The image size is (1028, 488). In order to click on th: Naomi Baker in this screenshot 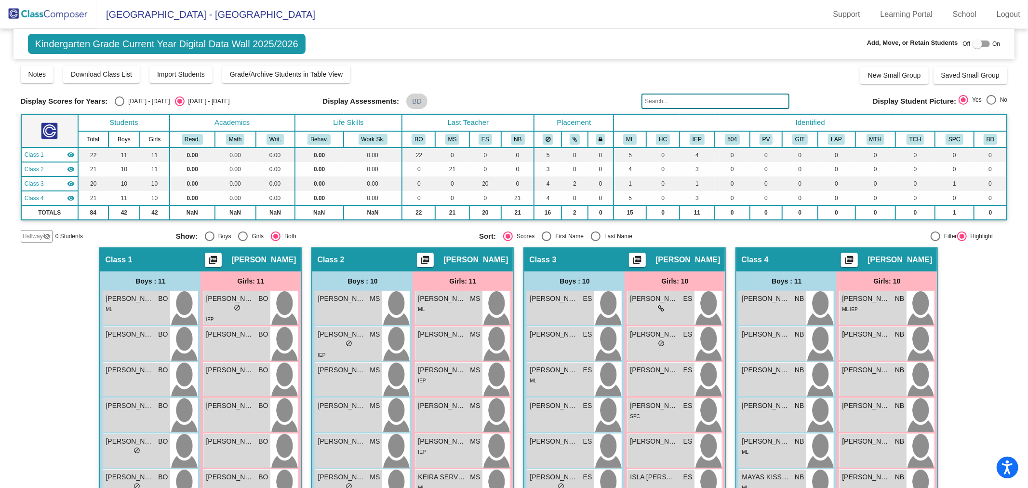, I will do `click(518, 139)`.